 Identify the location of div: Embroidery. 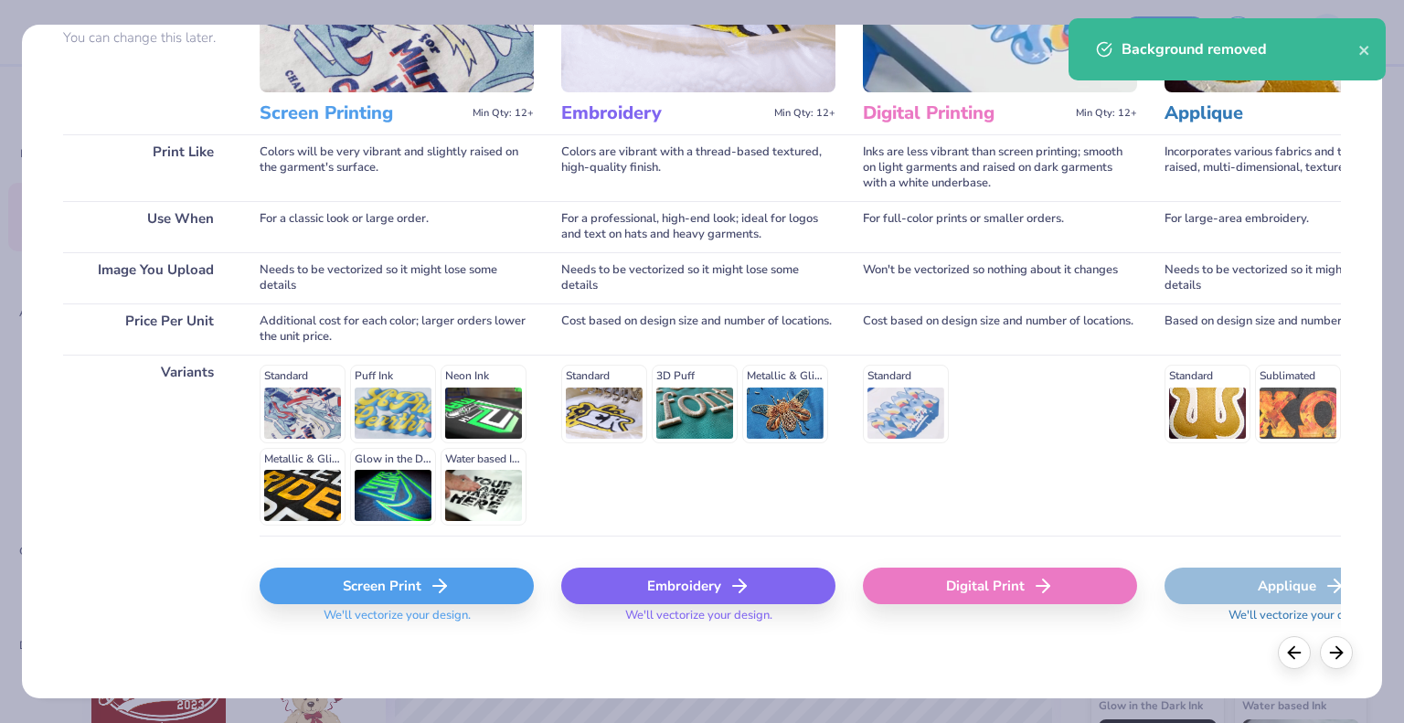
(698, 586).